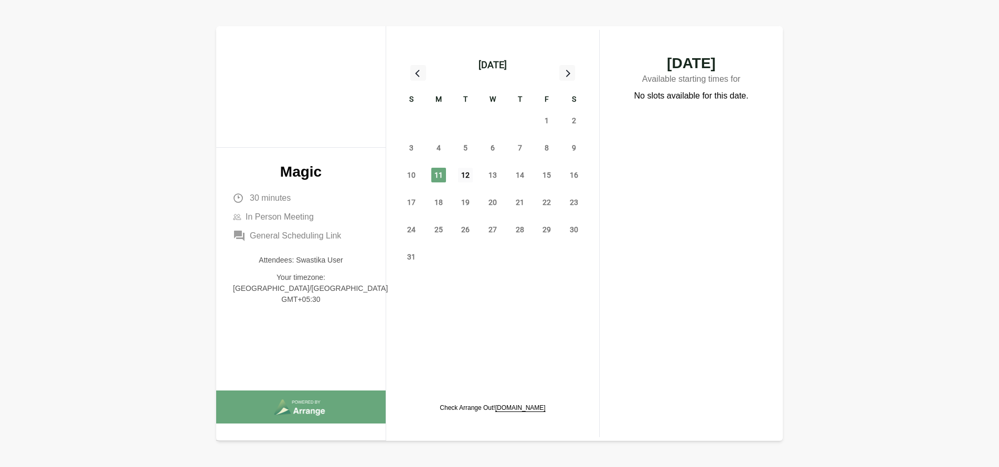 This screenshot has height=467, width=999. What do you see at coordinates (547, 100) in the screenshot?
I see `div: F` at bounding box center [547, 100].